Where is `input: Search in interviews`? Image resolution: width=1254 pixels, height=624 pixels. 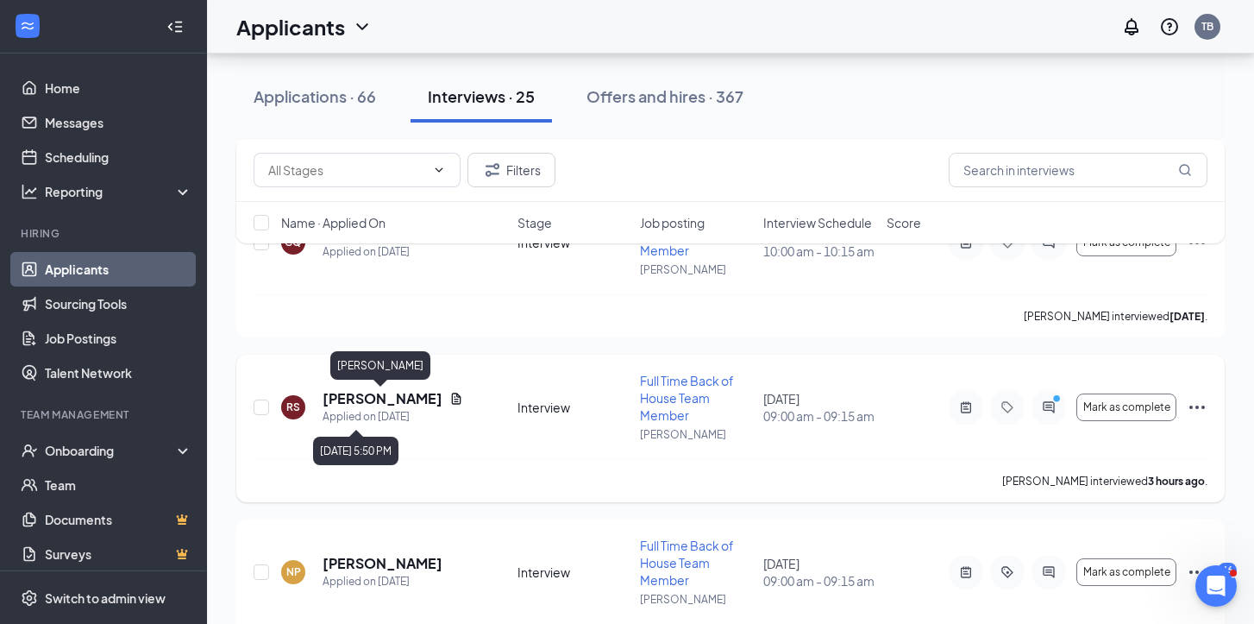
input: Search in interviews is located at coordinates (1078, 170).